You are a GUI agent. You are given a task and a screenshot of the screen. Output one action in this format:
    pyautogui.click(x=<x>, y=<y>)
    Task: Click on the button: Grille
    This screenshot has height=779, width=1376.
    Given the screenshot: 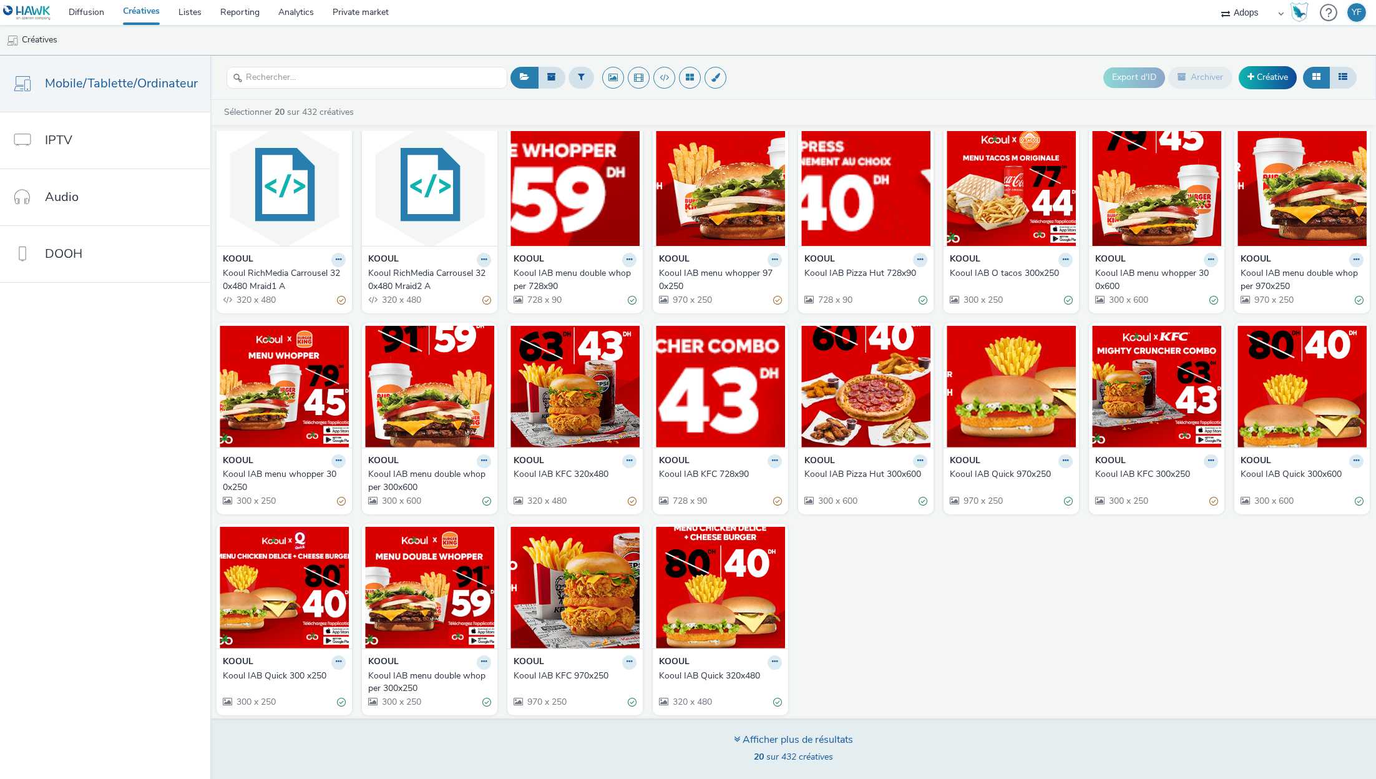 What is the action you would take?
    pyautogui.click(x=1316, y=77)
    